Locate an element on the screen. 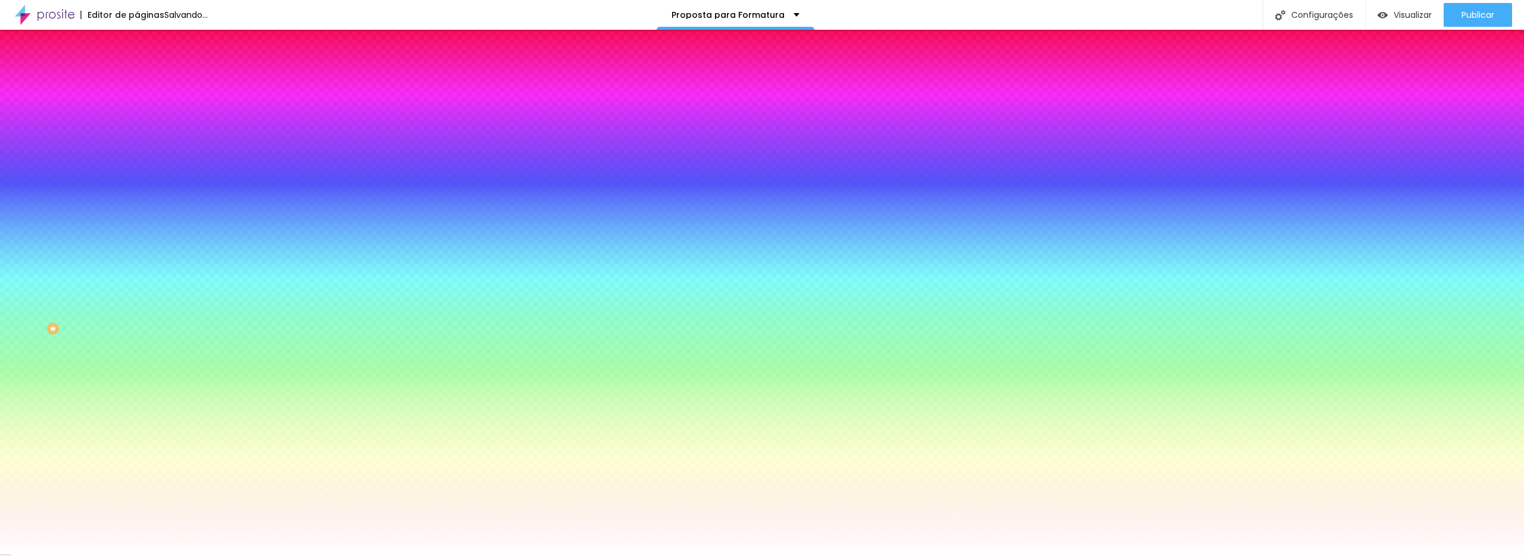 This screenshot has width=1524, height=556. div: Editor de páginas is located at coordinates (122, 15).